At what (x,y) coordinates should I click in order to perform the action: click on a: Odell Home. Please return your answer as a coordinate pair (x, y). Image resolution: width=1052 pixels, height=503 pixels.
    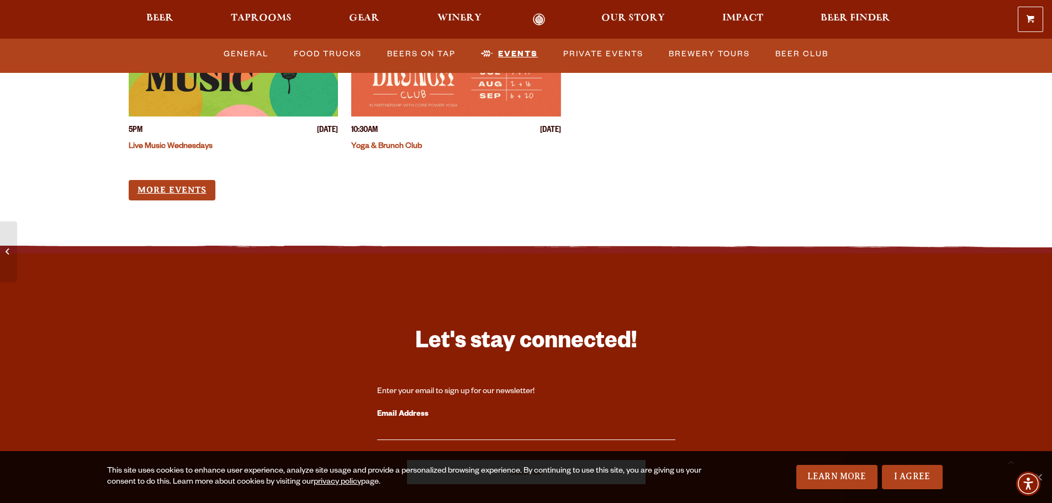
    Looking at the image, I should click on (539, 19).